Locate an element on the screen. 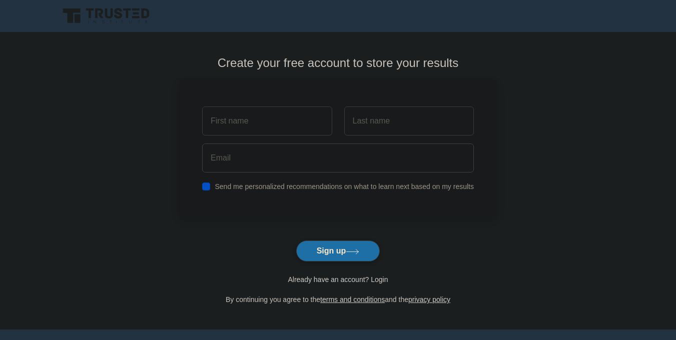 The image size is (676, 340). a: privacy policy is located at coordinates (429, 300).